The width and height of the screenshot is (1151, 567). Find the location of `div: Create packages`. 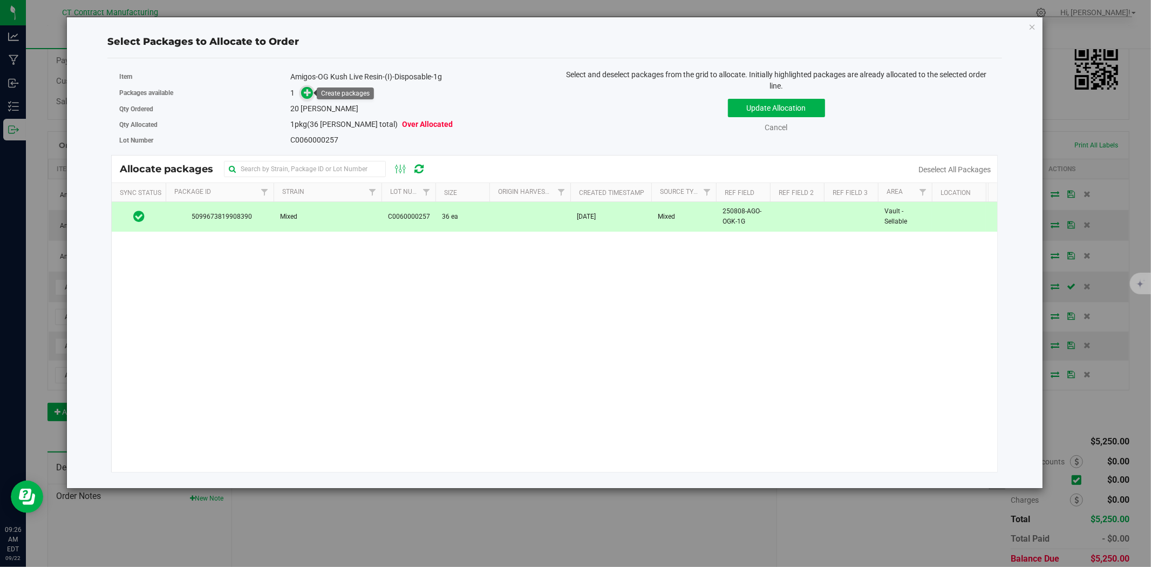

div: Create packages is located at coordinates (345, 93).